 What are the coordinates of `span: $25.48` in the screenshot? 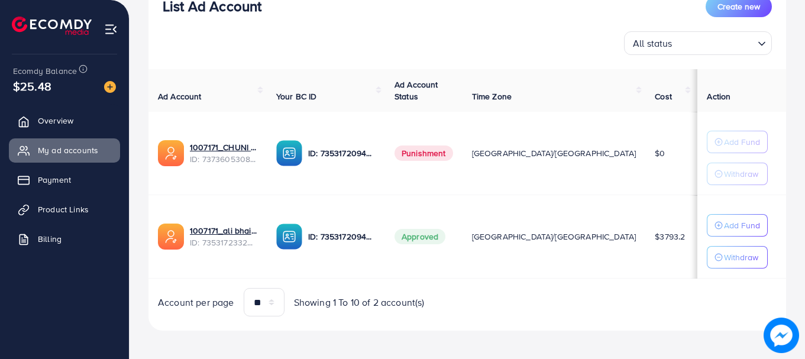 It's located at (32, 86).